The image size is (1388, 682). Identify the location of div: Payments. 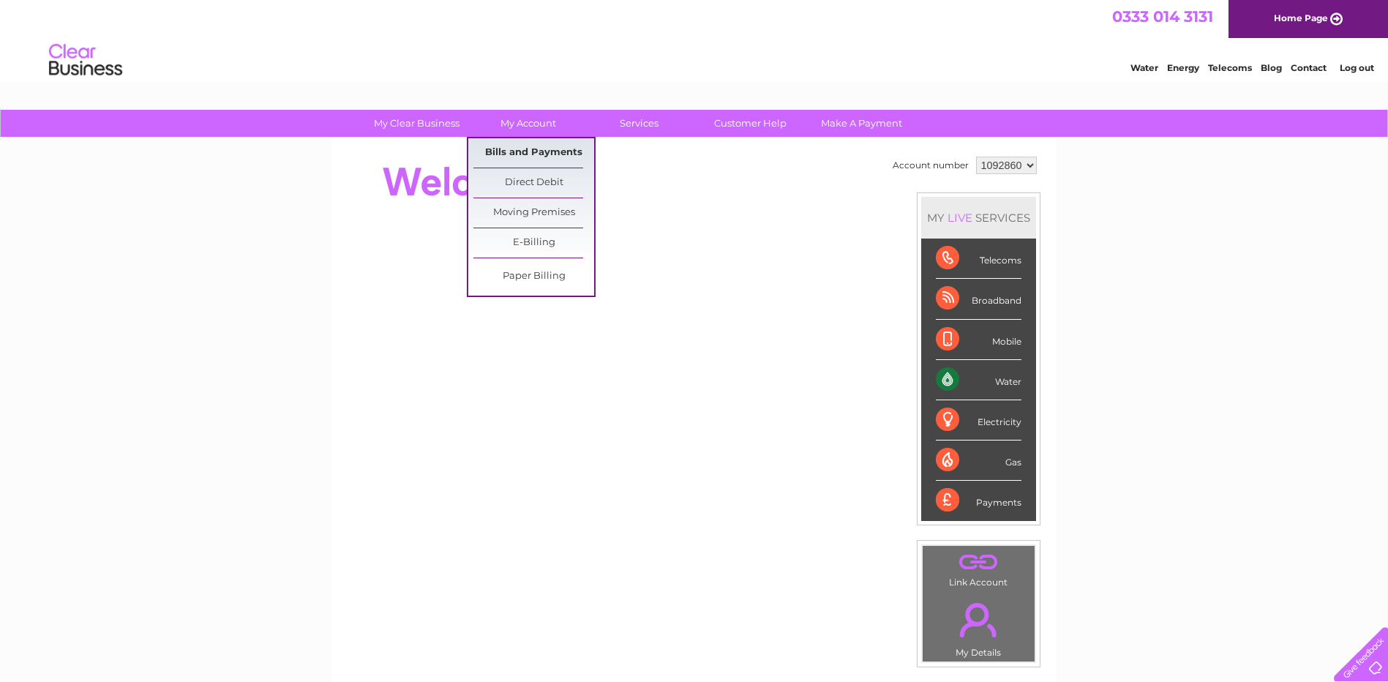
(979, 501).